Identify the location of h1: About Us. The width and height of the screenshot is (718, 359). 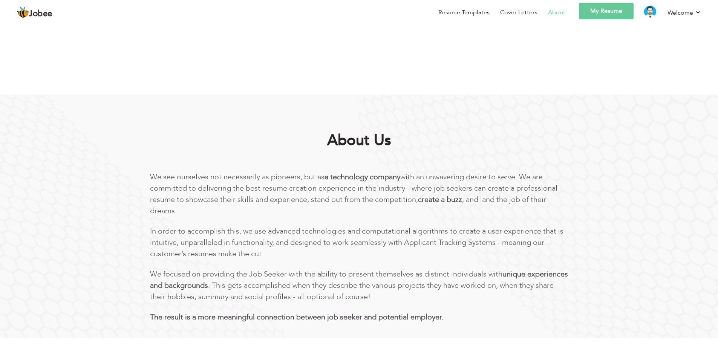
(359, 141).